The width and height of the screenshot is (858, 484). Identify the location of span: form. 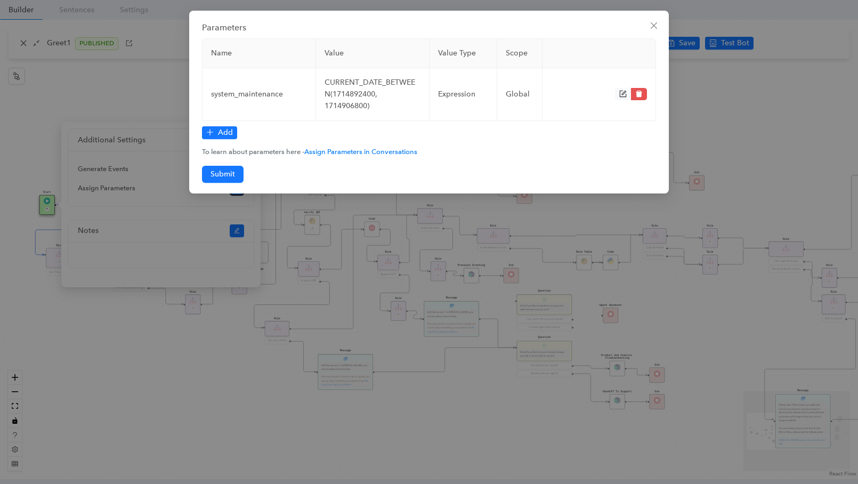
(623, 94).